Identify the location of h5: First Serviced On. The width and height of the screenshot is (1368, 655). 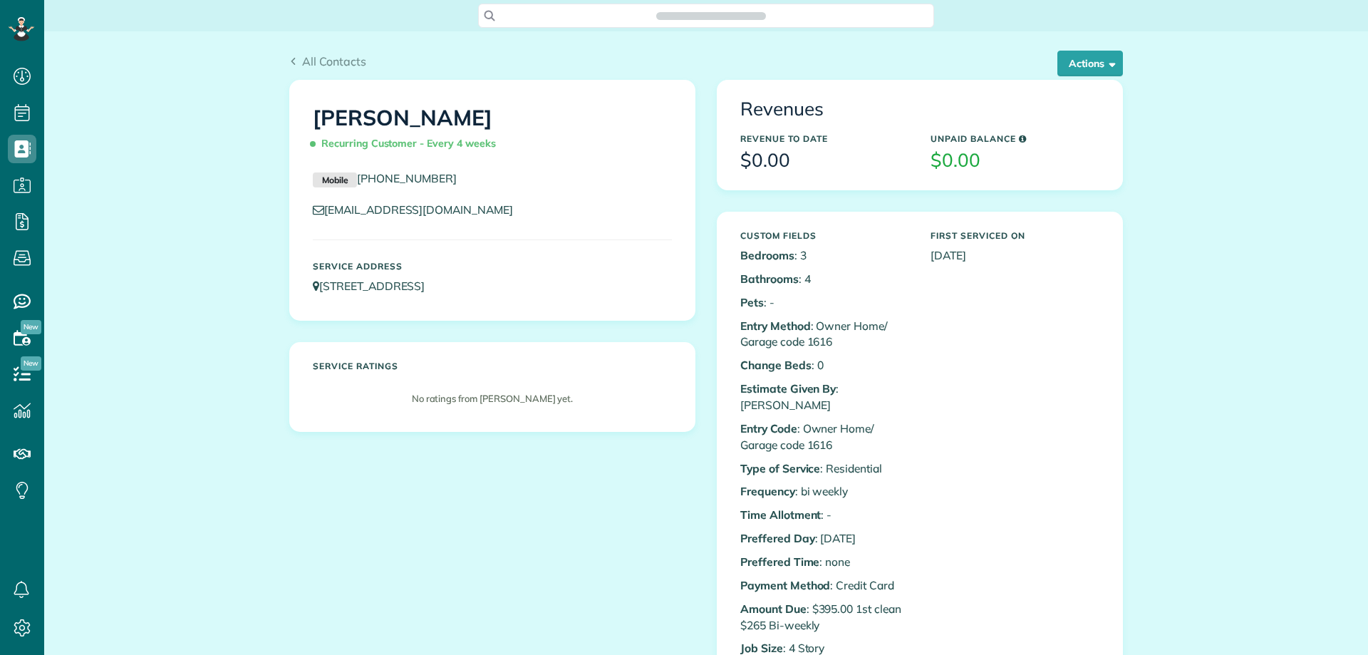
(1015, 235).